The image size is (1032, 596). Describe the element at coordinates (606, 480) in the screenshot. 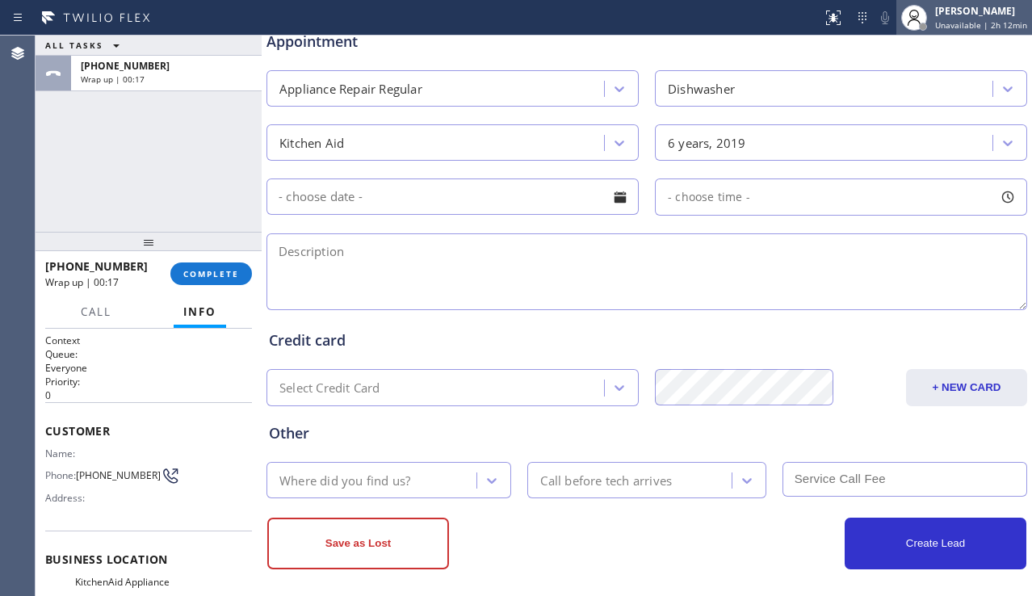

I see `div: Call before tech arrives` at that location.